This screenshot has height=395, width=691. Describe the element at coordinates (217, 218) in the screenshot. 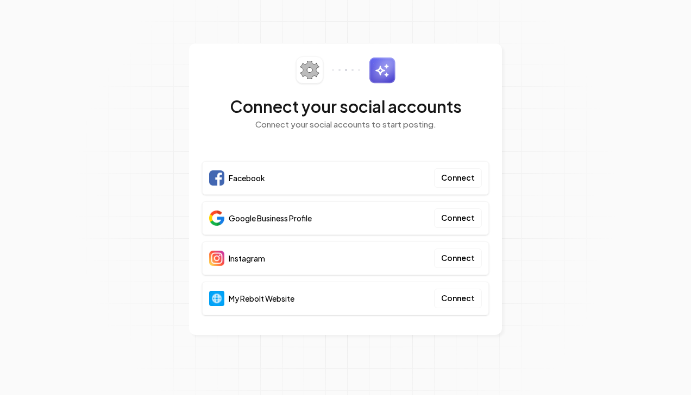

I see `img: Google` at that location.